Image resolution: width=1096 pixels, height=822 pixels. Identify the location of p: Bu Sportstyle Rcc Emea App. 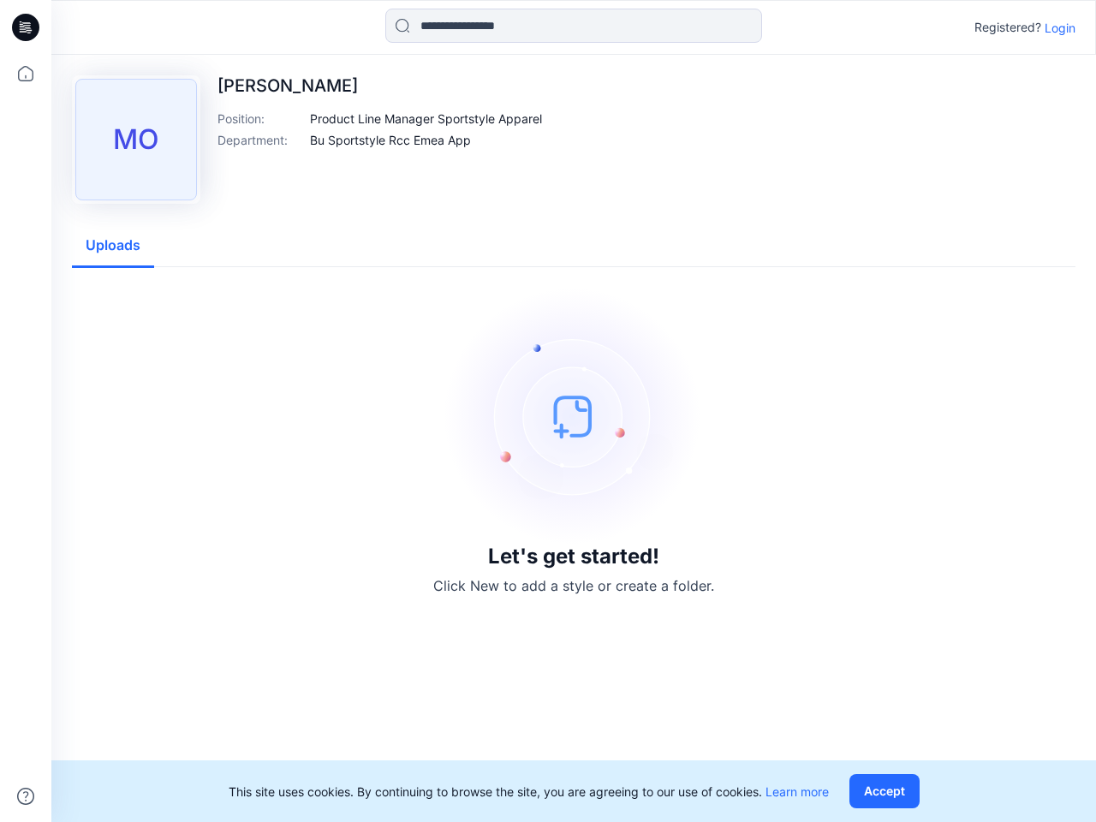
(391, 140).